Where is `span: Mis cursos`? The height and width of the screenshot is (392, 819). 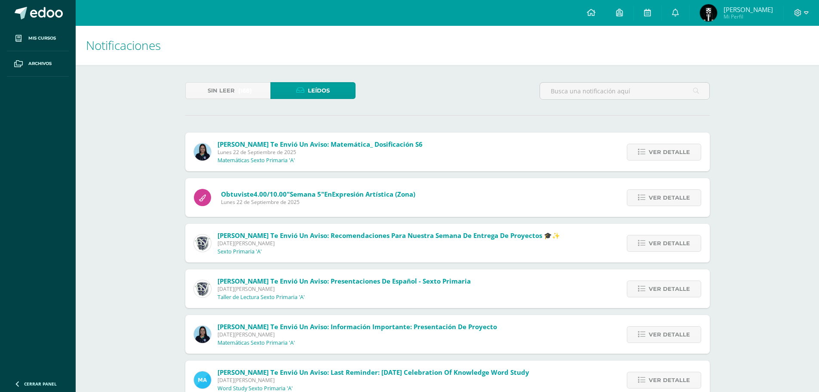
span: Mis cursos is located at coordinates (42, 38).